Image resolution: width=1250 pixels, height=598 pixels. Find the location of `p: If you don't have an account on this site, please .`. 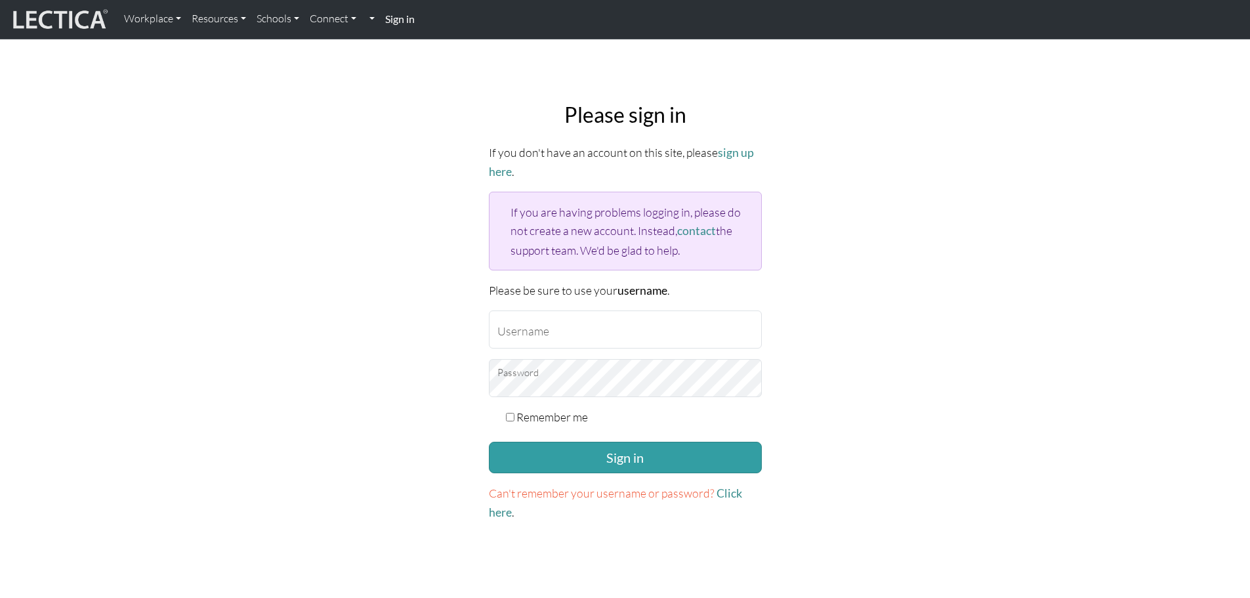

p: If you don't have an account on this site, please . is located at coordinates (625, 162).